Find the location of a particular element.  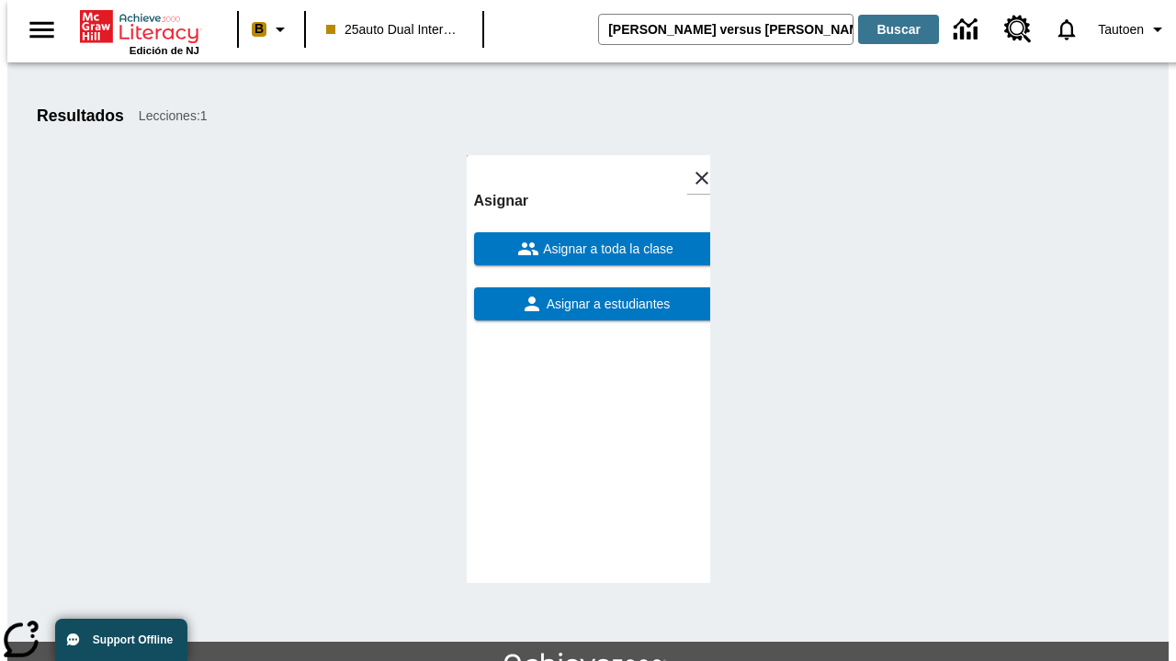

button: Asignar a toda la clase is located at coordinates (595, 249).